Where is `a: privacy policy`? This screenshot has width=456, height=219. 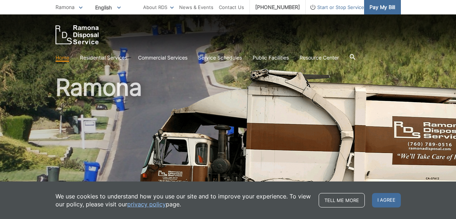
a: privacy policy is located at coordinates (146, 204).